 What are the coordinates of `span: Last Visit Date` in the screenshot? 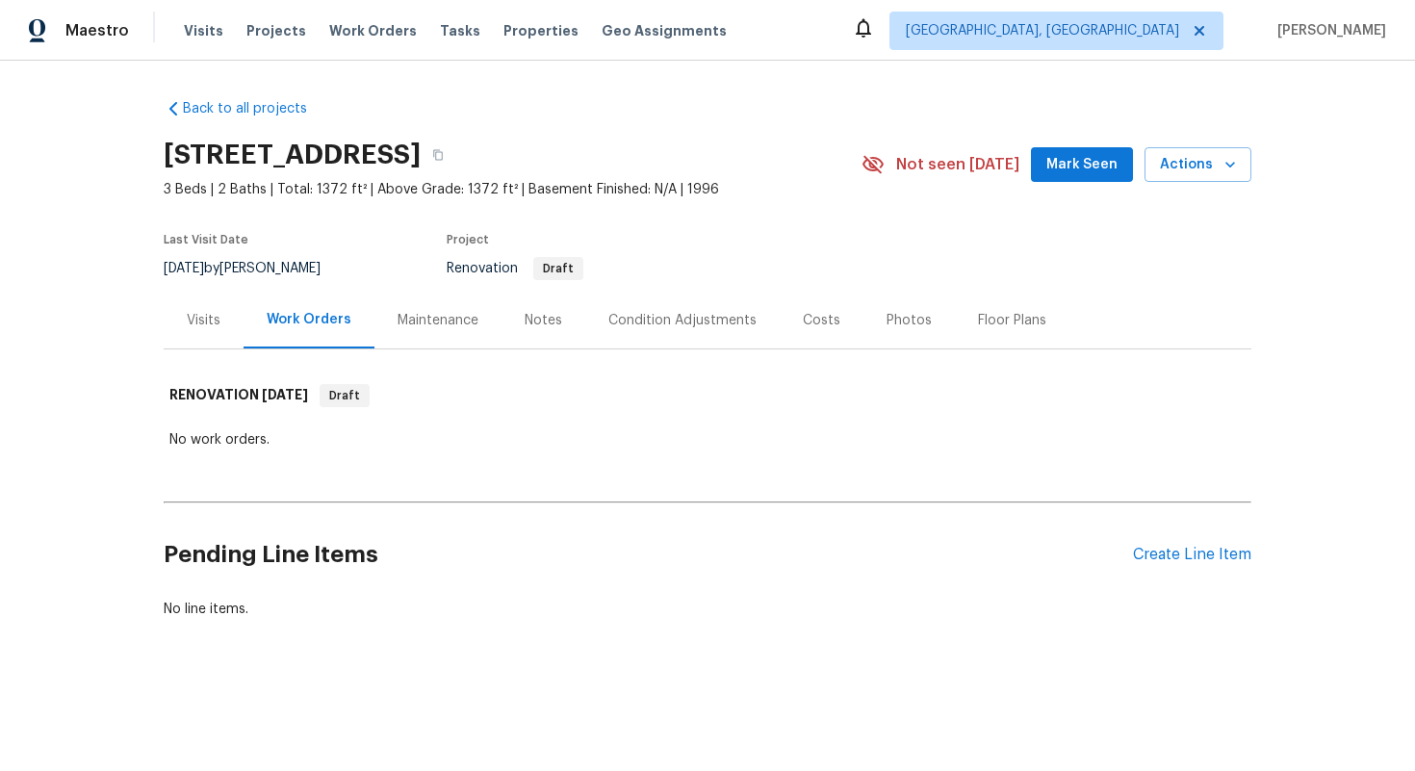 It's located at (206, 240).